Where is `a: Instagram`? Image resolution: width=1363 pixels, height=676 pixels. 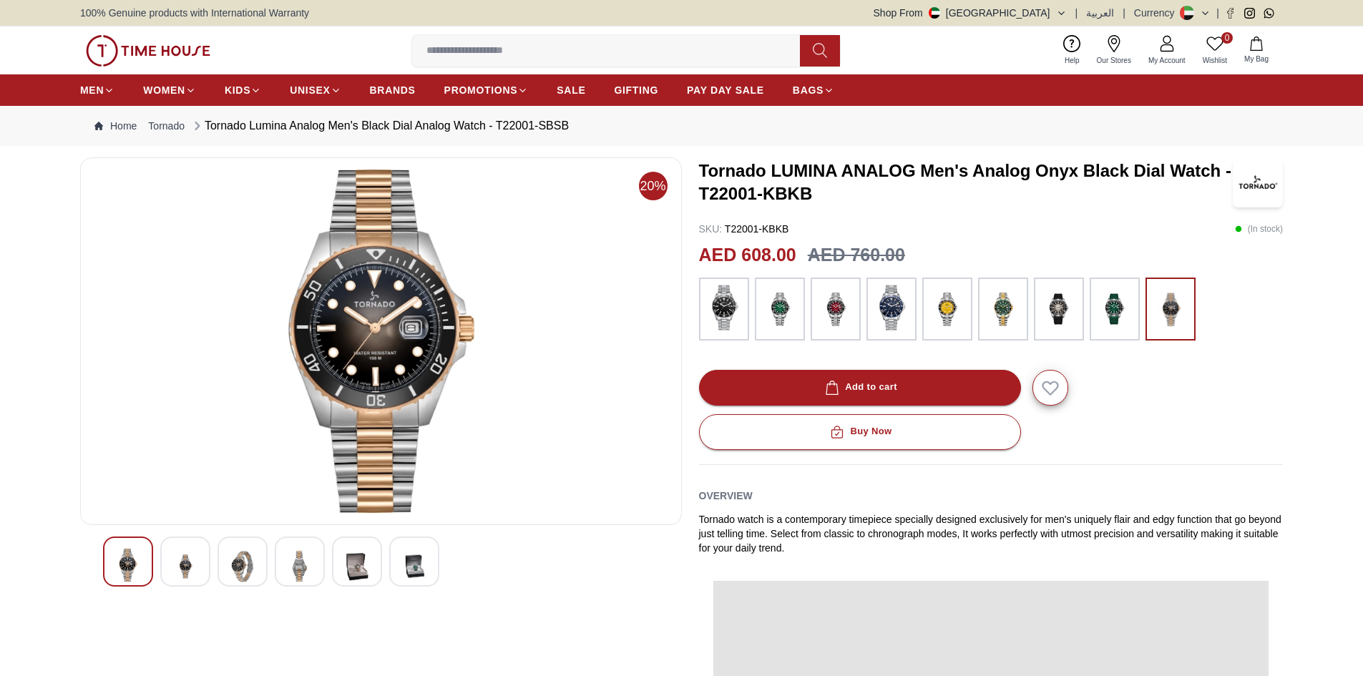
a: Instagram is located at coordinates (1249, 13).